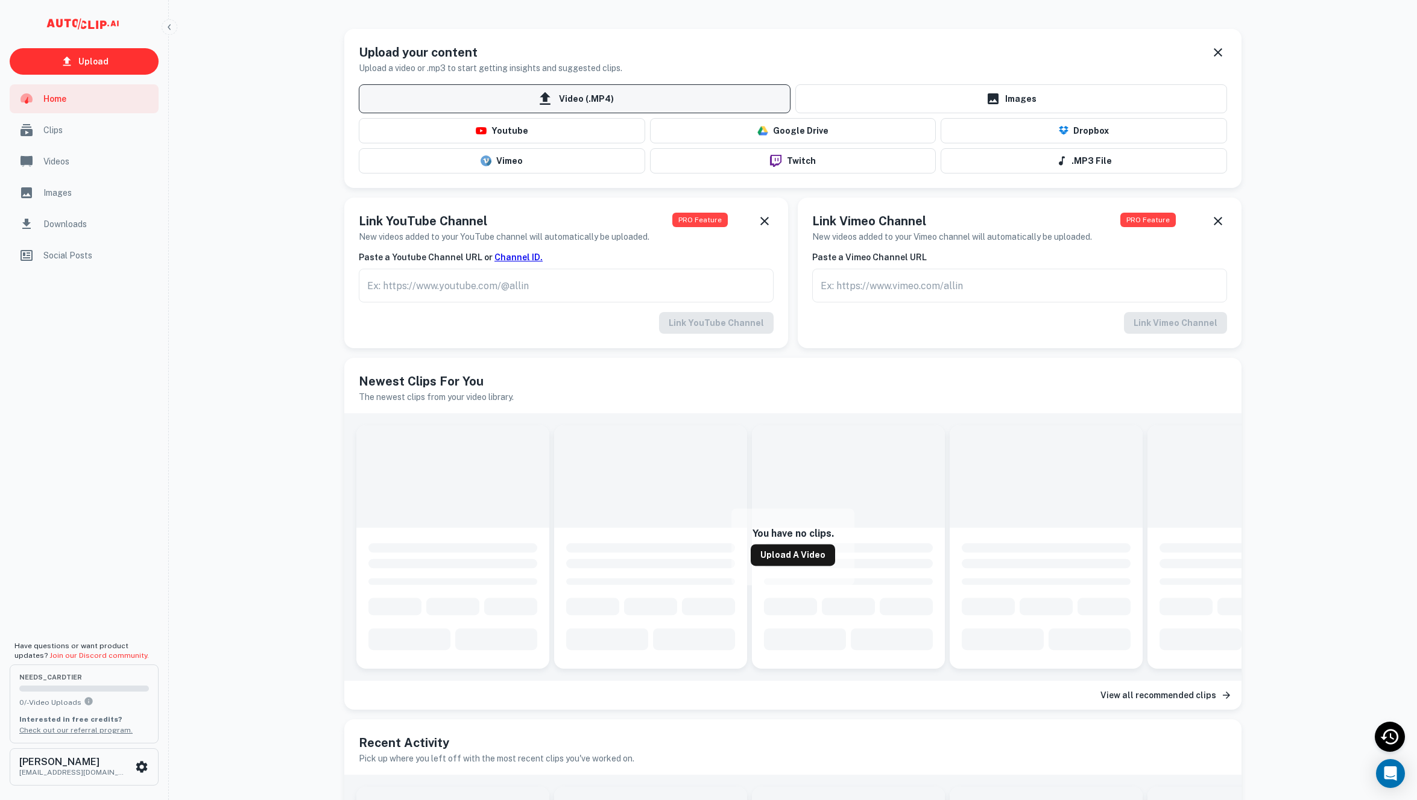 The image size is (1417, 800). Describe the element at coordinates (793, 131) in the screenshot. I see `button: Google Drive` at that location.